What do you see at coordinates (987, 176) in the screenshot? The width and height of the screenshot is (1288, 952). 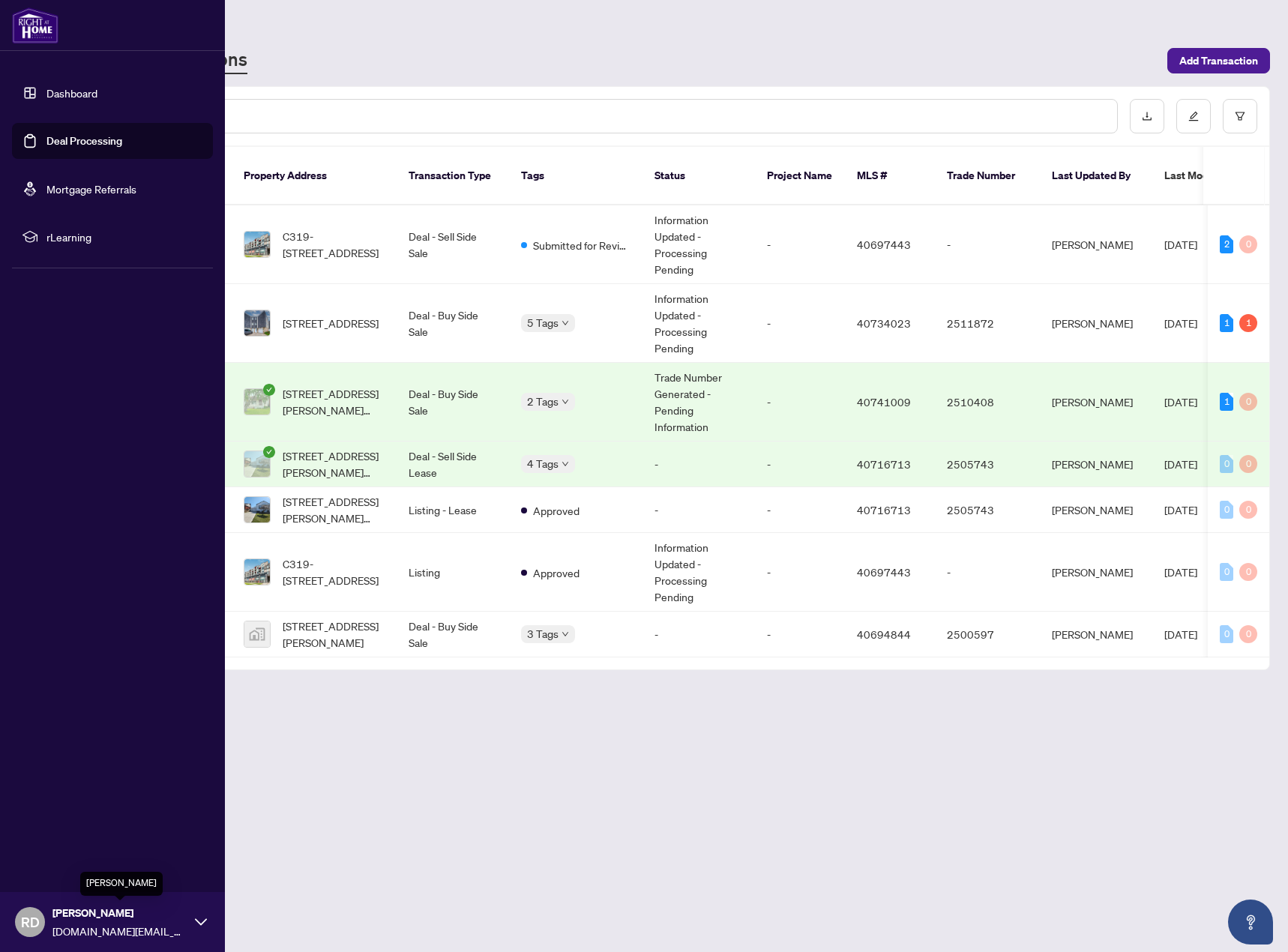 I see `th: Trade Number` at bounding box center [987, 176].